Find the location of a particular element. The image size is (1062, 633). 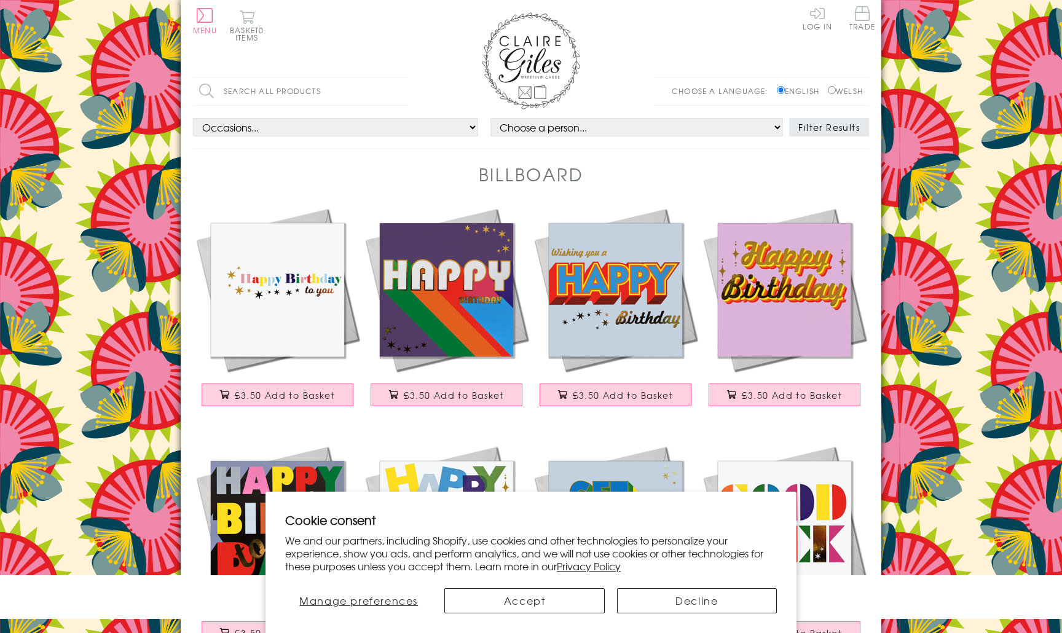

h2: Cookie consent is located at coordinates (531, 520).